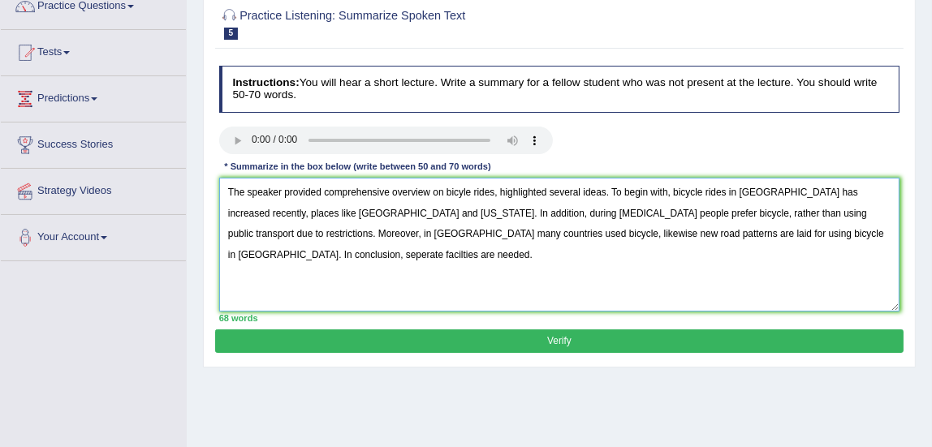 Image resolution: width=932 pixels, height=447 pixels. Describe the element at coordinates (231, 33) in the screenshot. I see `span: 5` at that location.